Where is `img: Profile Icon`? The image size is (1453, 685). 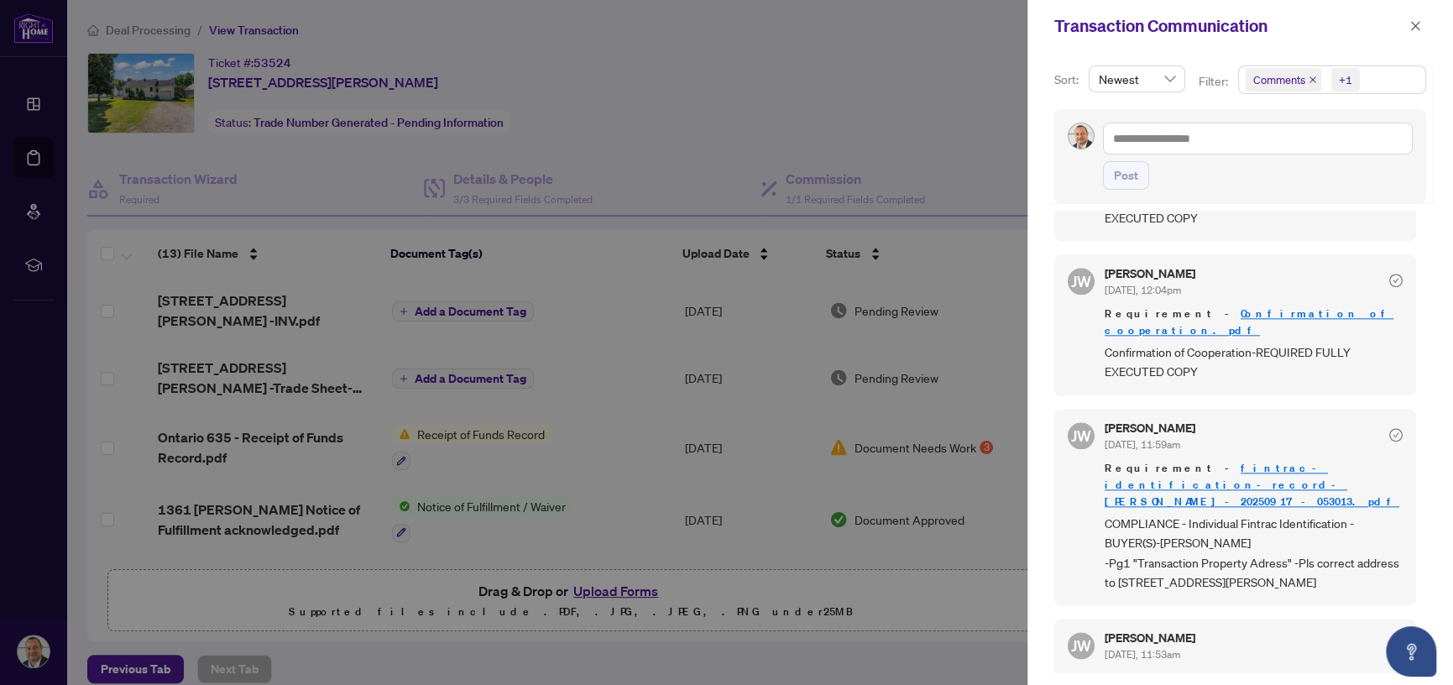 img: Profile Icon is located at coordinates (1081, 136).